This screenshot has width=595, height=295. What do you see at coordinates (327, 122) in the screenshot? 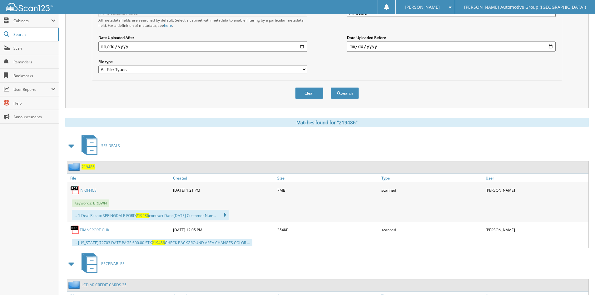
I see `div: Matches found for "219486"` at bounding box center [327, 122].